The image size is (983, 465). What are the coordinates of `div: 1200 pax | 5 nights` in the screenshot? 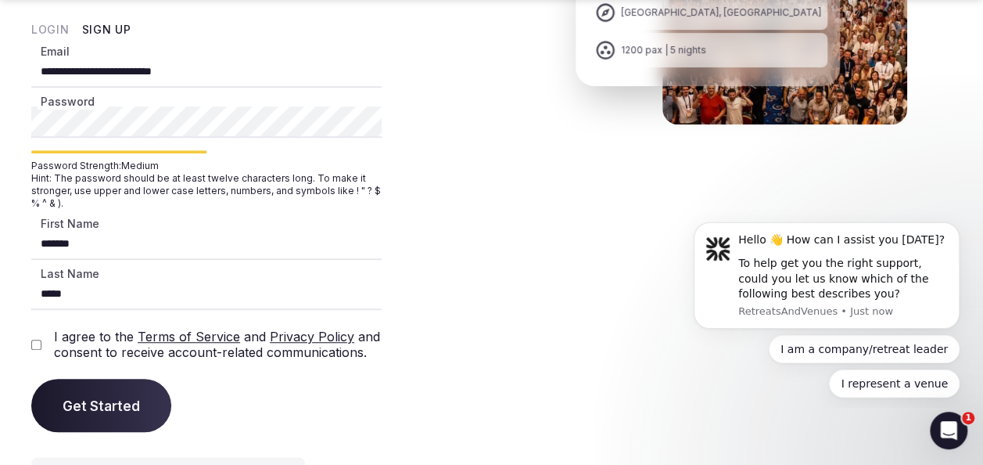 It's located at (663, 50).